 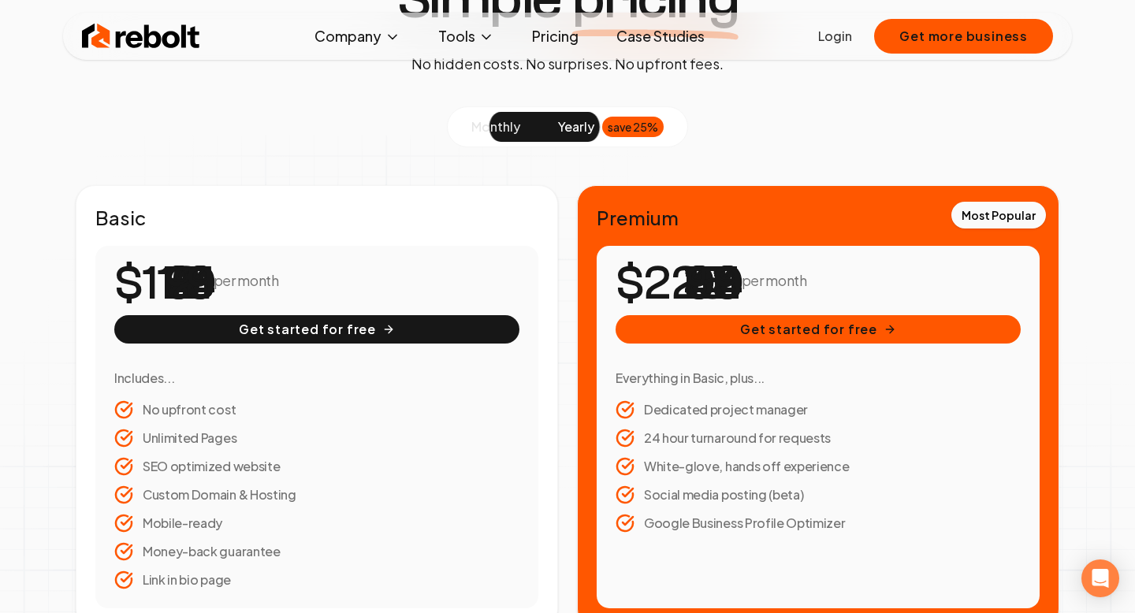 I want to click on li: White-glove, hands off experience, so click(x=818, y=467).